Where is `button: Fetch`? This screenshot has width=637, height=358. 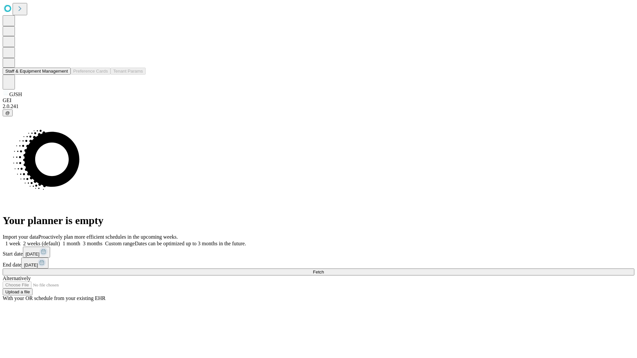
button: Fetch is located at coordinates (318, 272).